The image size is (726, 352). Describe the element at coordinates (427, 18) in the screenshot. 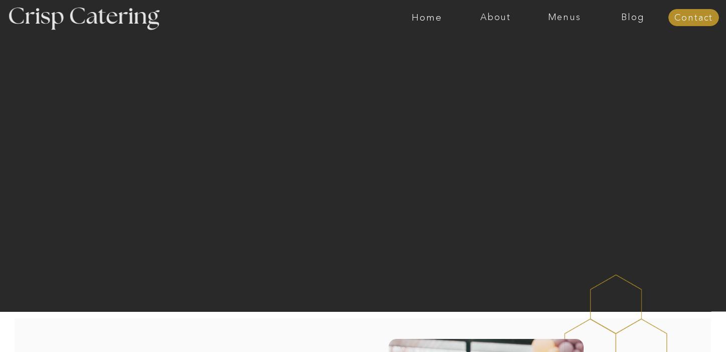

I see `a: Home` at that location.